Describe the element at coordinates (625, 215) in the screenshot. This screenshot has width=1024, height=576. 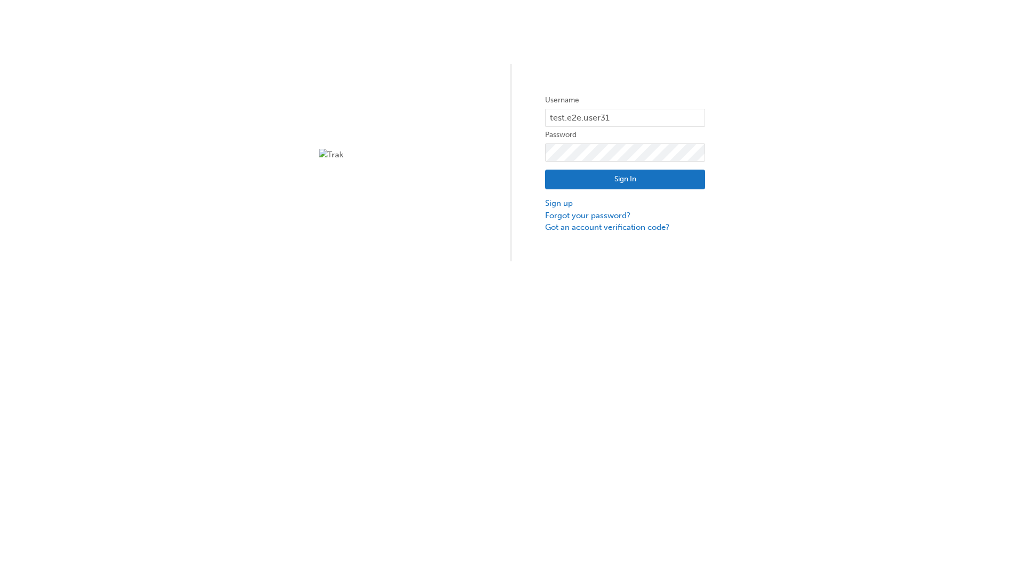
I see `a: Forgot your password?` at that location.